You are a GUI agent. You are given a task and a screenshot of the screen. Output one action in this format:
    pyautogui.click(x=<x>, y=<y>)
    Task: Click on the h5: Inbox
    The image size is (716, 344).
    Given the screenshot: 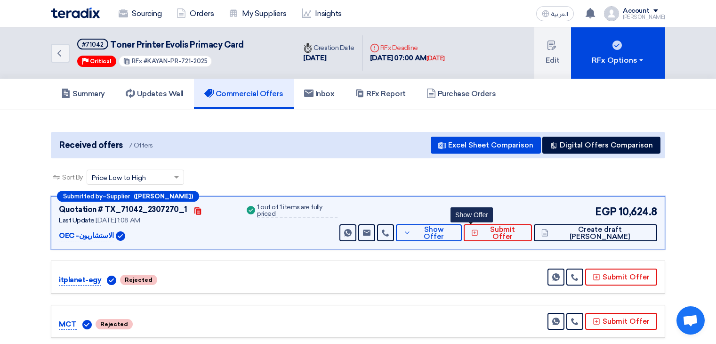 What is the action you would take?
    pyautogui.click(x=319, y=94)
    